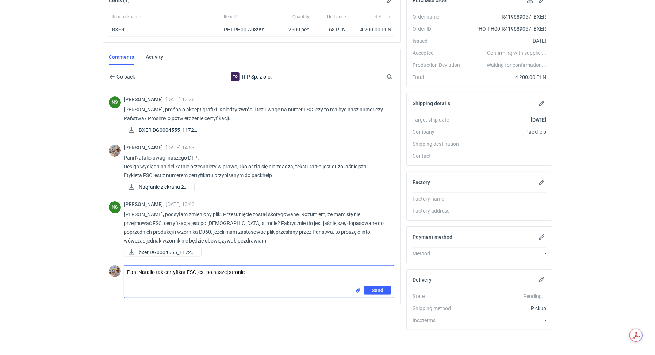 The height and width of the screenshot is (355, 655). I want to click on div: Order name, so click(439, 17).